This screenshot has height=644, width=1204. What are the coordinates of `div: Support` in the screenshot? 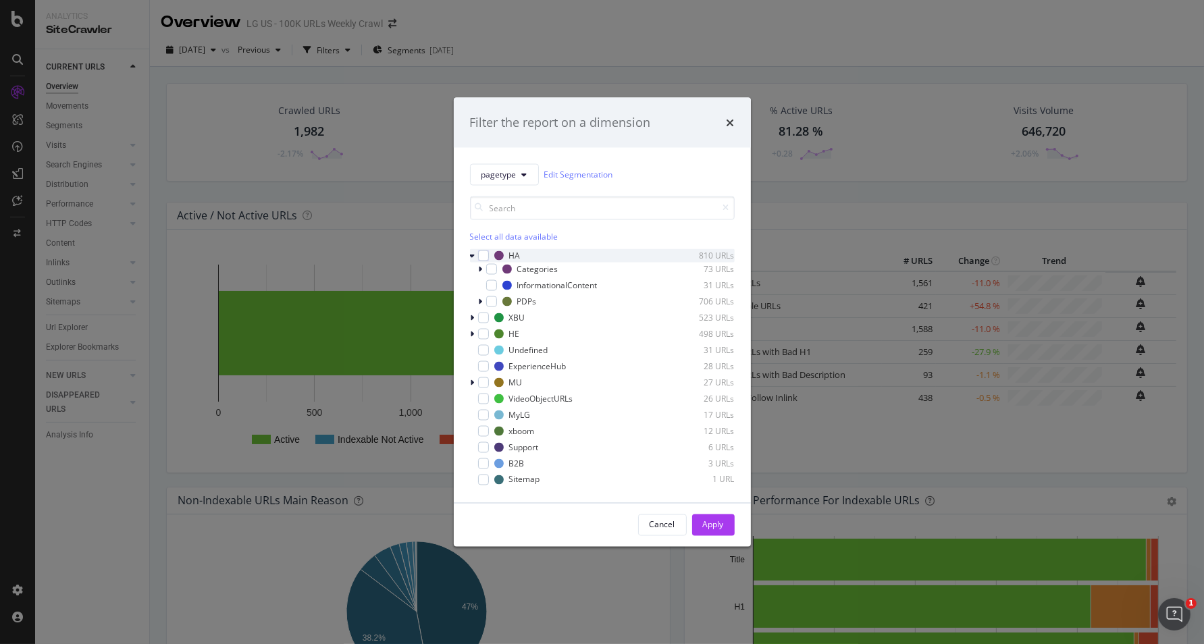 It's located at (524, 447).